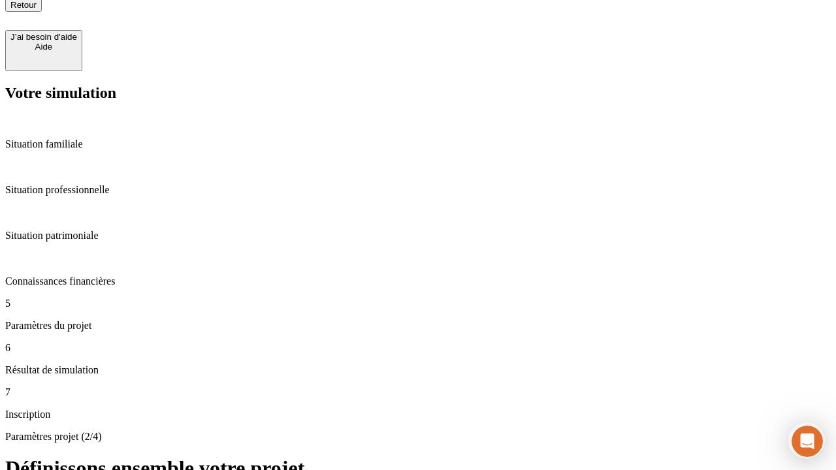  Describe the element at coordinates (418, 370) in the screenshot. I see `p: Résultat de simulation` at that location.